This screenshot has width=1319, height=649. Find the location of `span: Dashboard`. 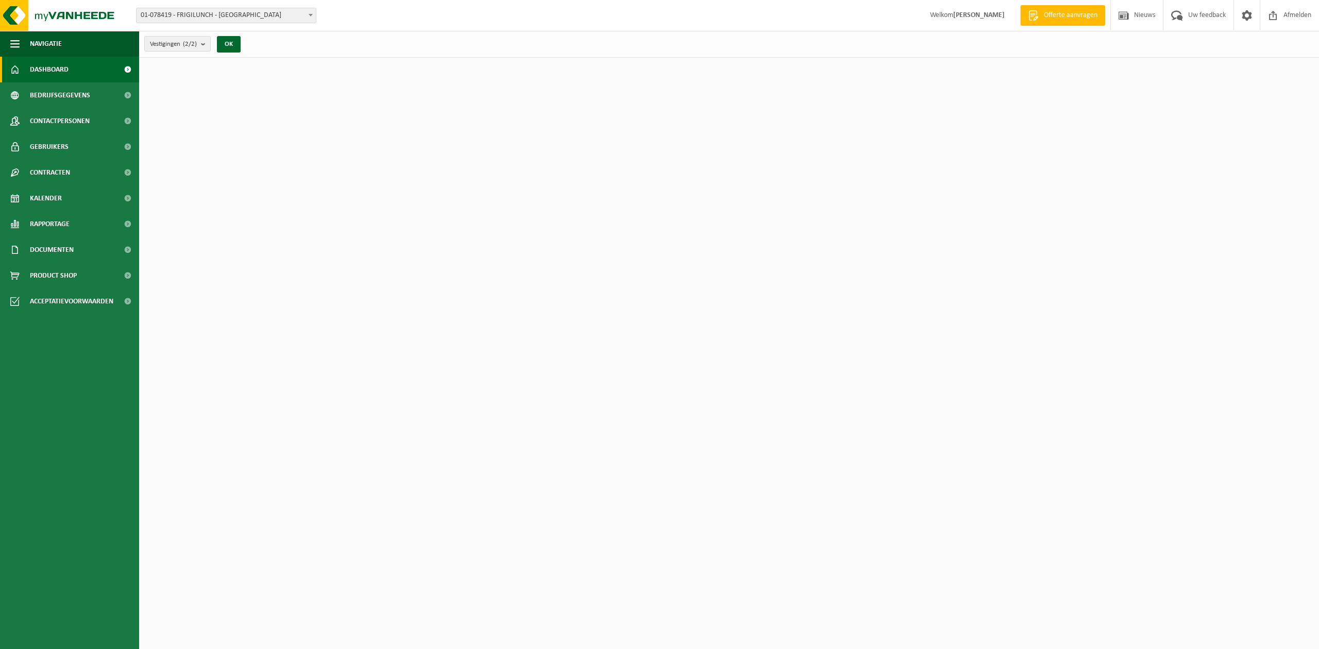

span: Dashboard is located at coordinates (49, 70).